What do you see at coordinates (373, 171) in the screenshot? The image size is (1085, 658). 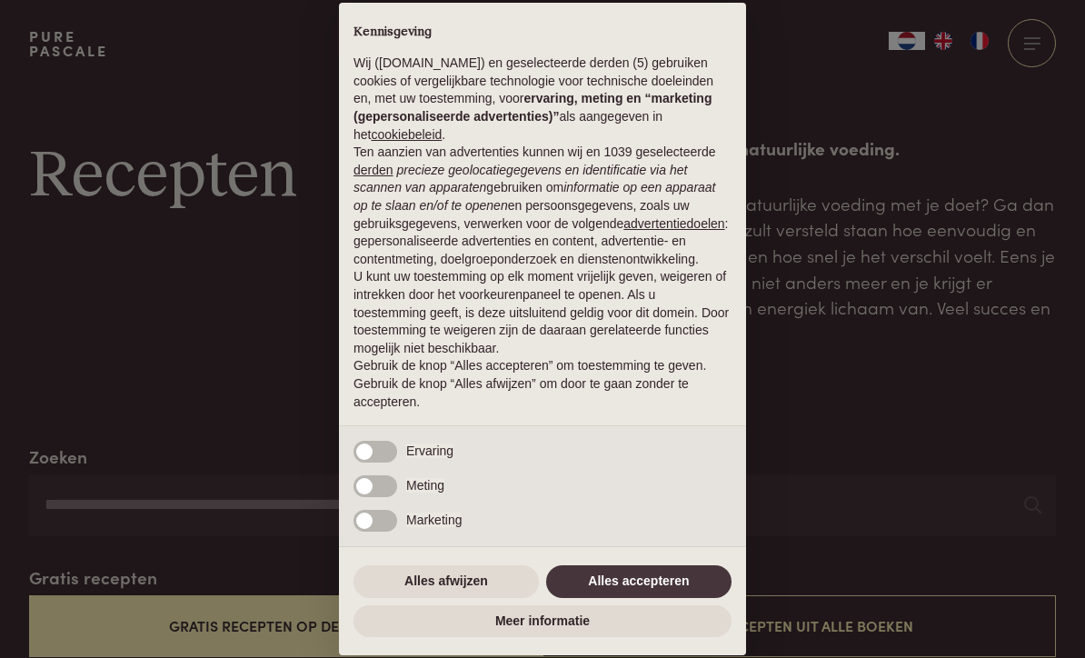 I see `button: derden` at bounding box center [373, 171].